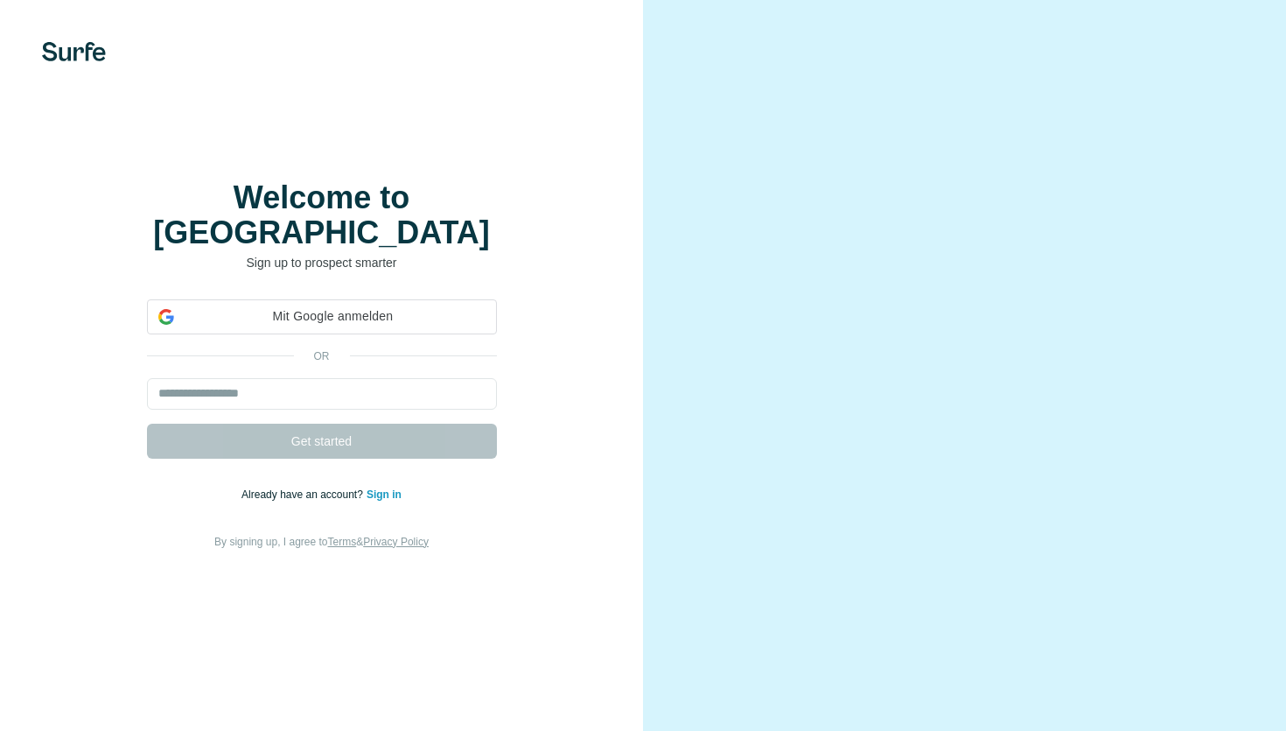 The width and height of the screenshot is (1286, 731). Describe the element at coordinates (322, 317) in the screenshot. I see `div: Mit Google anmelden` at that location.